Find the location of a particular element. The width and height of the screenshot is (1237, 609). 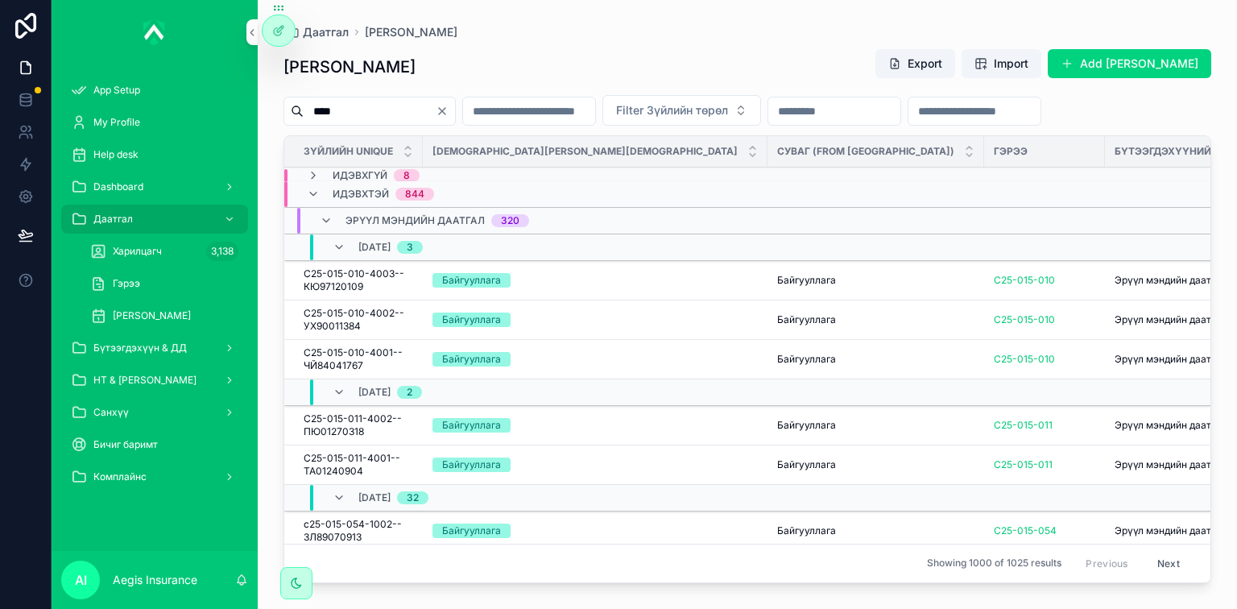

span: c25-015-054-1002--ЗЛ89070913 is located at coordinates (358, 531).